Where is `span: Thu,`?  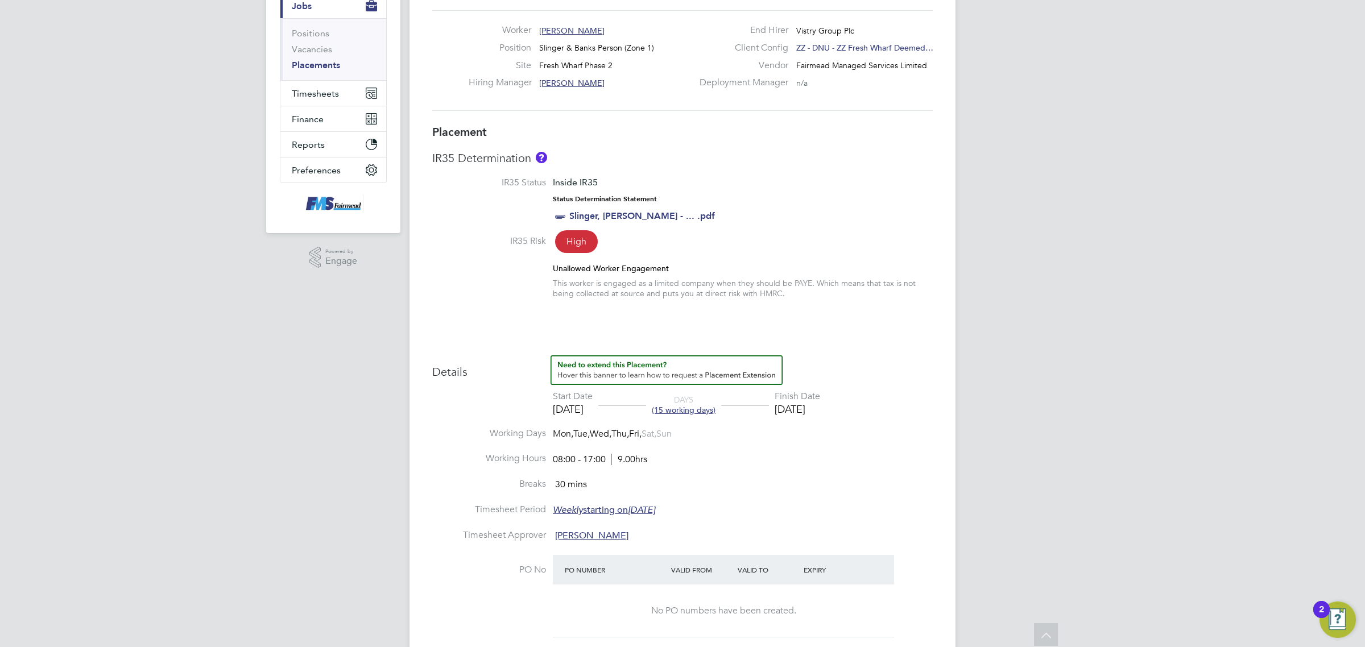 span: Thu, is located at coordinates (620, 434).